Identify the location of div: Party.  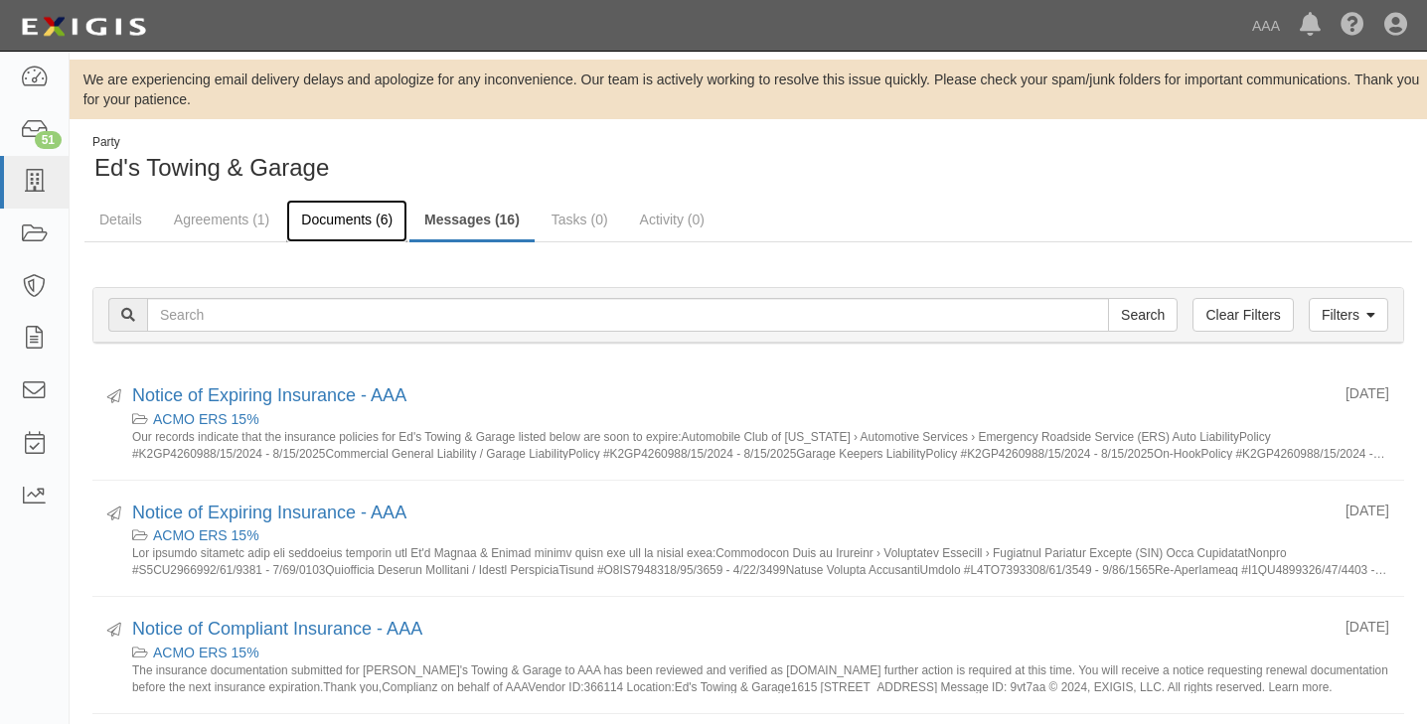
(211, 142).